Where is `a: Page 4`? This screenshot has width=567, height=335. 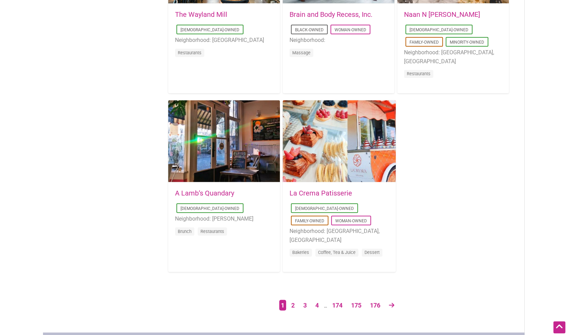 a: Page 4 is located at coordinates (317, 306).